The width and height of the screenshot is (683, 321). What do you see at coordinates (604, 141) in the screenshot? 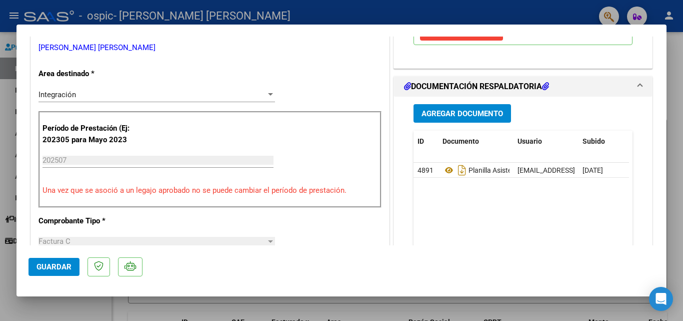
I see `datatable-header-cell: Subido` at bounding box center [604, 141].